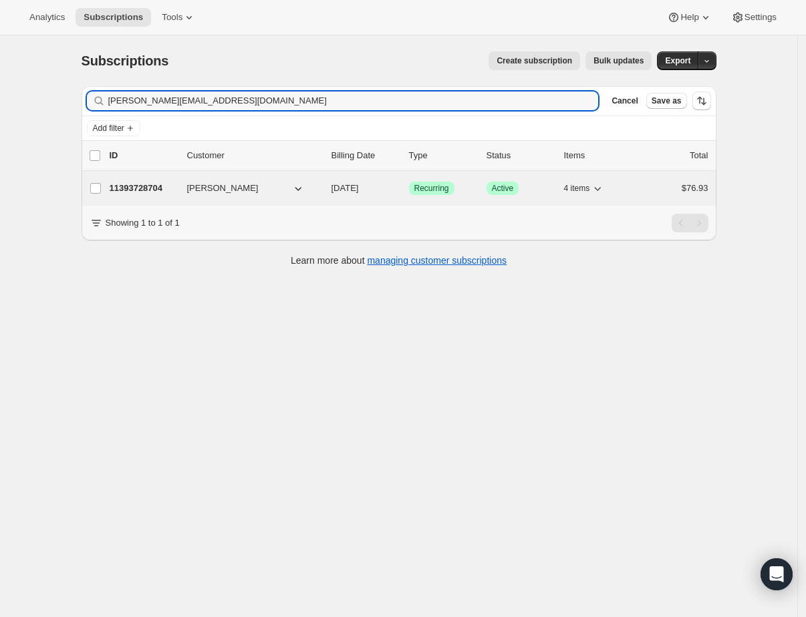 This screenshot has width=806, height=617. What do you see at coordinates (520, 156) in the screenshot?
I see `p: Status` at bounding box center [520, 156].